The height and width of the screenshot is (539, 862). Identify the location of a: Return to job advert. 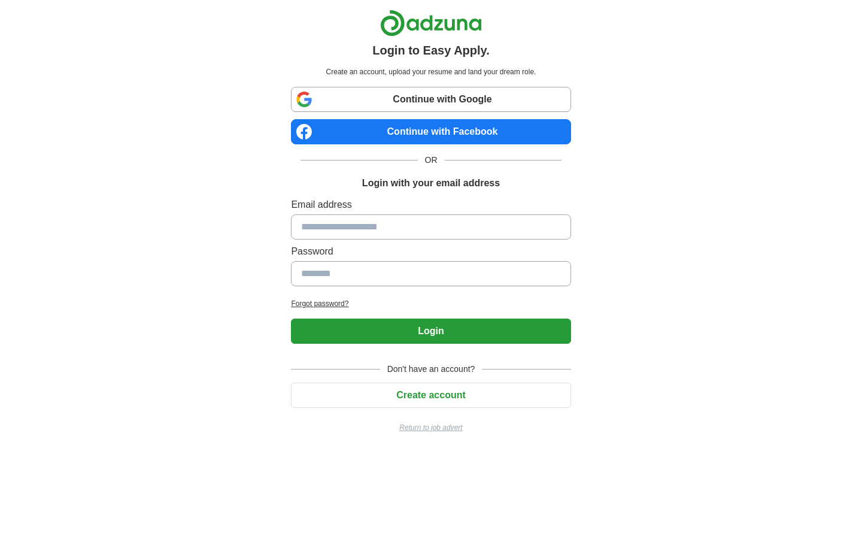
(431, 428).